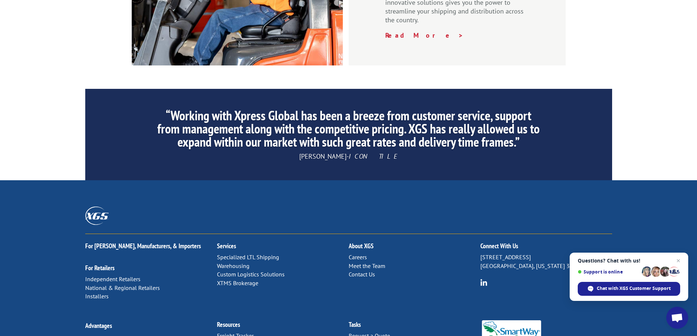 Image resolution: width=697 pixels, height=336 pixels. Describe the element at coordinates (100, 268) in the screenshot. I see `a: For Retailers` at that location.